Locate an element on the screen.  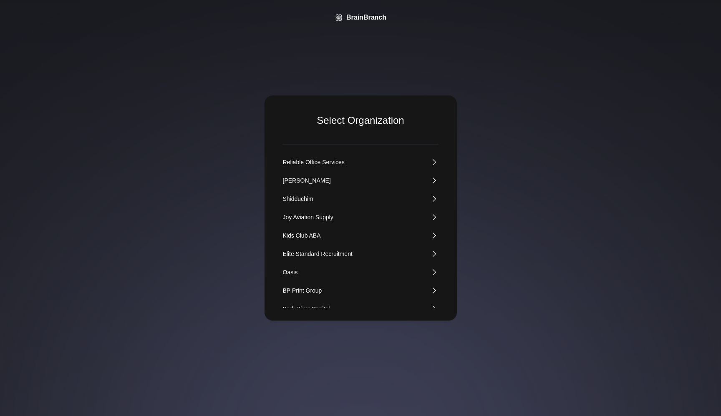
img: BrainBranch Logo is located at coordinates (339, 18).